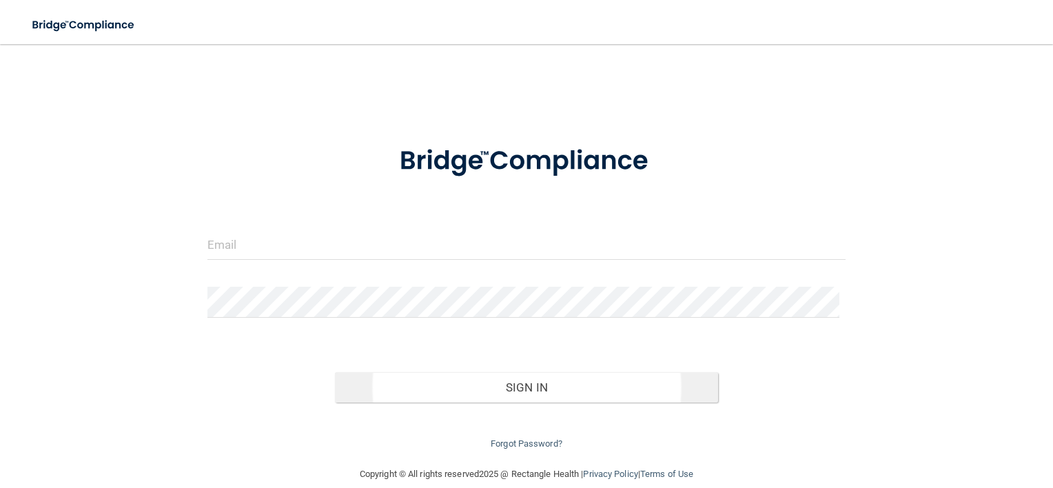  What do you see at coordinates (526, 443) in the screenshot?
I see `a: Forgot Password?` at bounding box center [526, 443].